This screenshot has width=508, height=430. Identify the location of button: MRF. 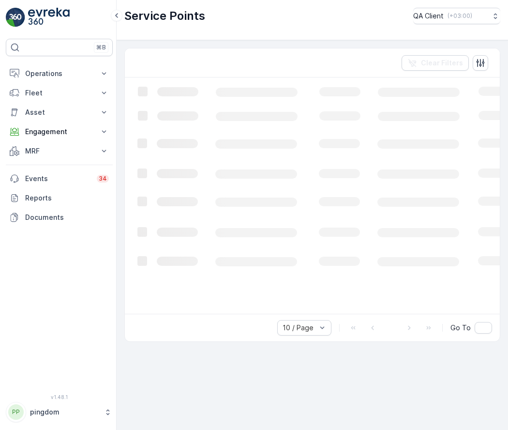
(59, 151).